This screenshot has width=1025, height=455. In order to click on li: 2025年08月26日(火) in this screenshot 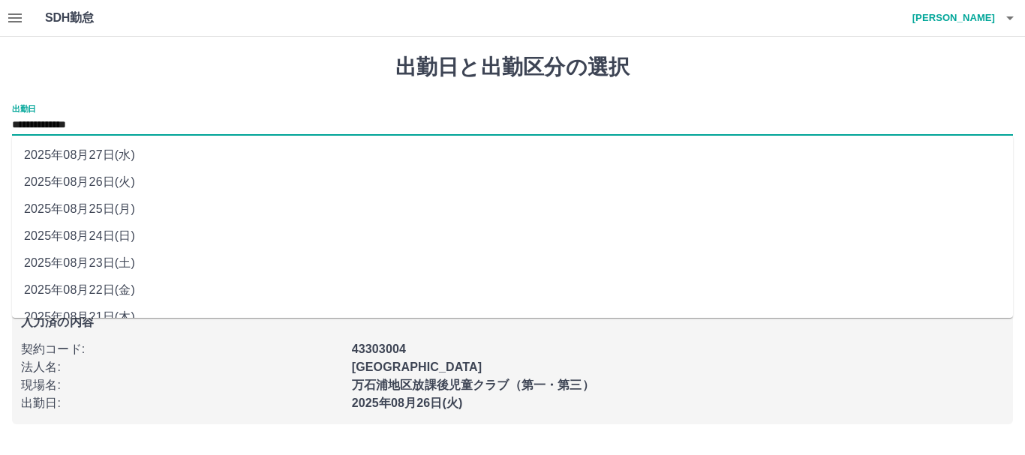, I will do `click(512, 182)`.